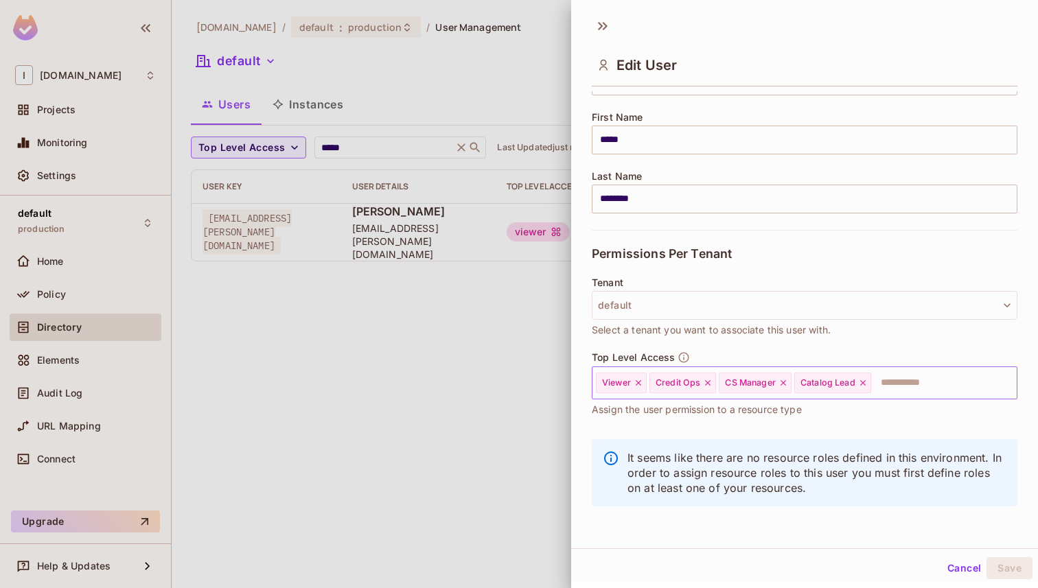 Image resolution: width=1038 pixels, height=588 pixels. I want to click on span: Permissions Per Tenant, so click(662, 254).